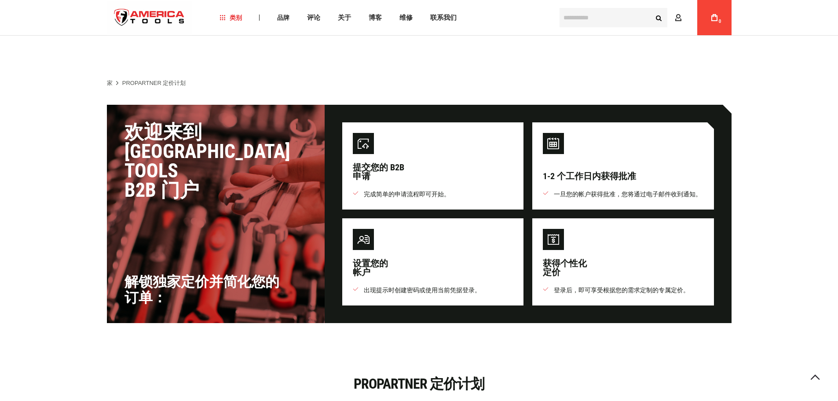  I want to click on font: 提交您的 B2B, so click(378, 167).